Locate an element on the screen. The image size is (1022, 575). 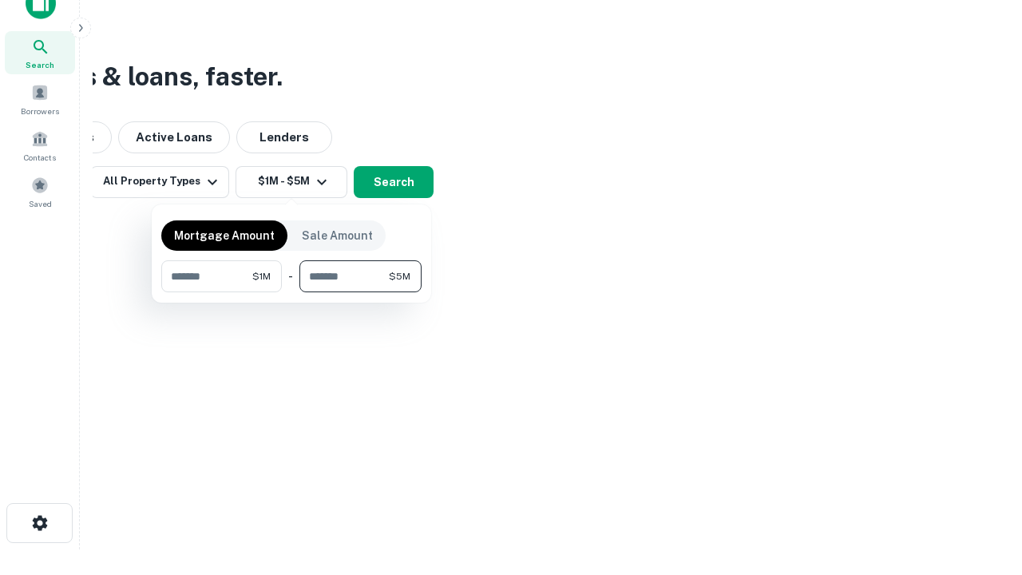
span: $5M is located at coordinates (399, 276).